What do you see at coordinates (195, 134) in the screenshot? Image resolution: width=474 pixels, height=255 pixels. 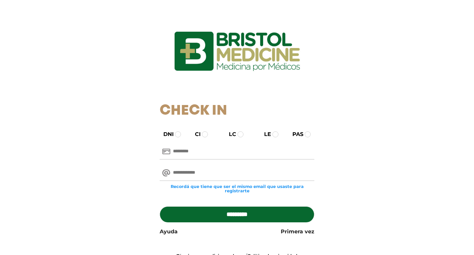 I see `label: CI` at bounding box center [195, 134].